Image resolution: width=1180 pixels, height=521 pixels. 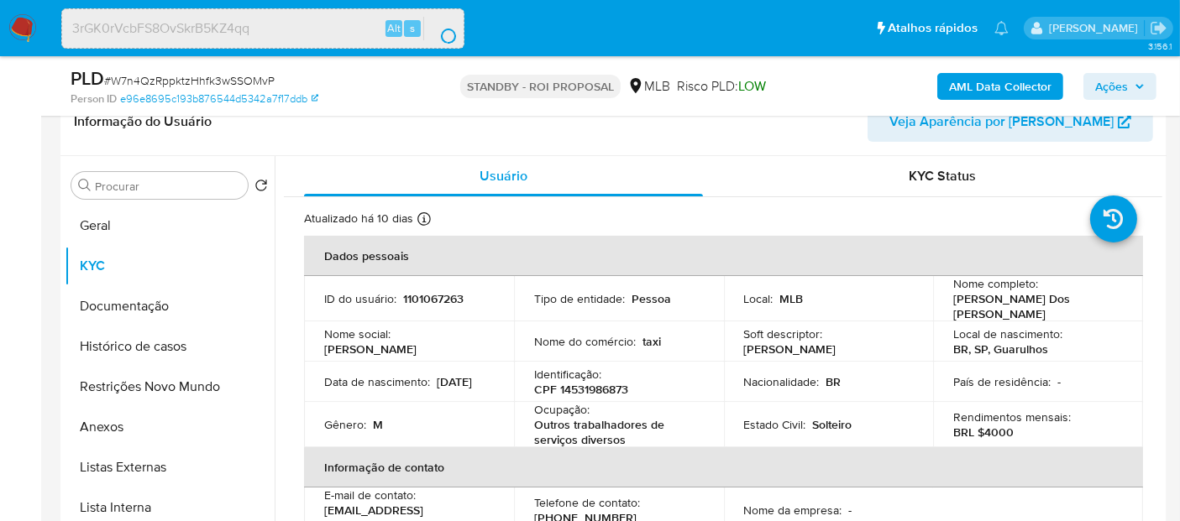 I want to click on p: Rendimentos mensais :, so click(x=1012, y=417).